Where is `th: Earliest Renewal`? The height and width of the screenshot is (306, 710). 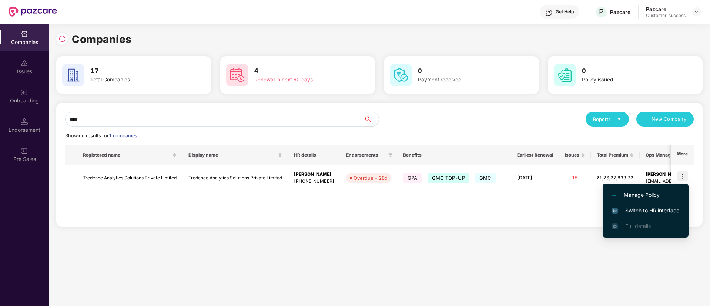 th: Earliest Renewal is located at coordinates (535, 155).